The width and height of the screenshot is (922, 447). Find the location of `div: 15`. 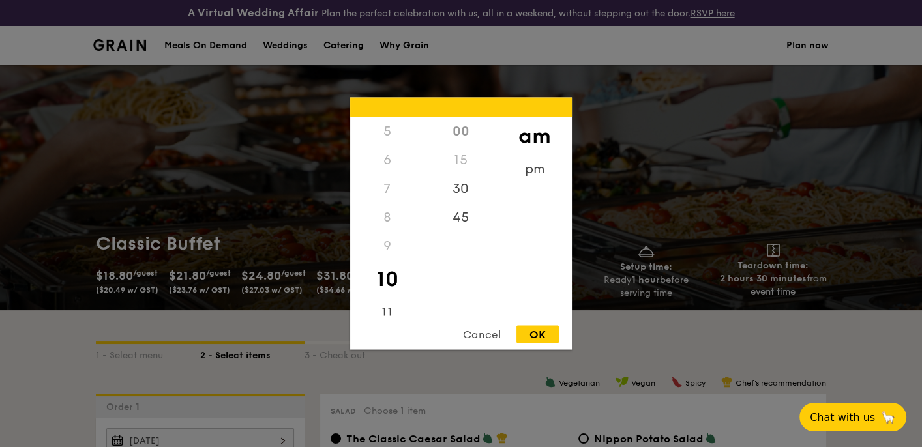

div: 15 is located at coordinates (461, 160).